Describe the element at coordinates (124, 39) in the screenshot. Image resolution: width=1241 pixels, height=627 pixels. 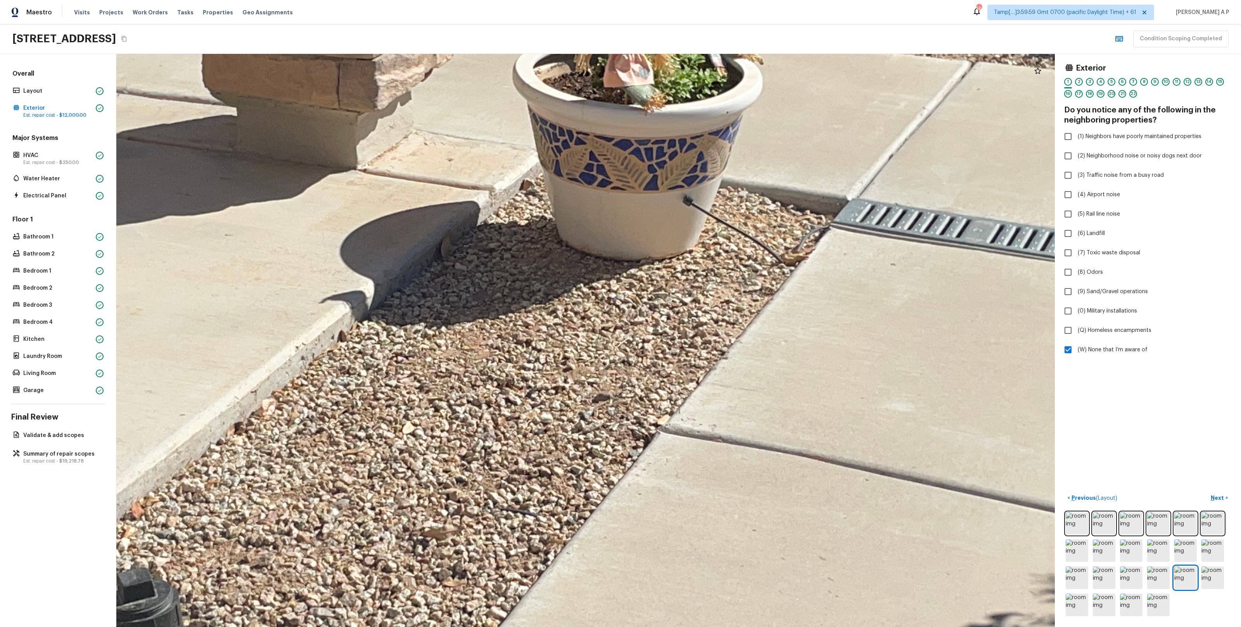
I see `button: Copy Address` at that location.